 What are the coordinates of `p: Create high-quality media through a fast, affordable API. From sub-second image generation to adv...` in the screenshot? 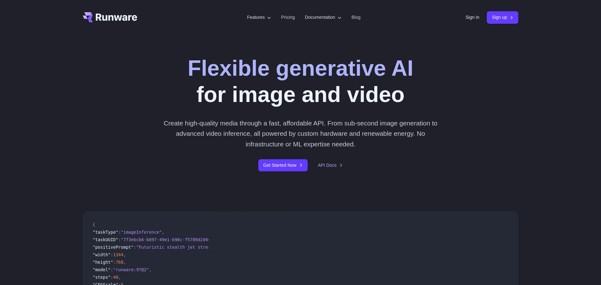 It's located at (301, 134).